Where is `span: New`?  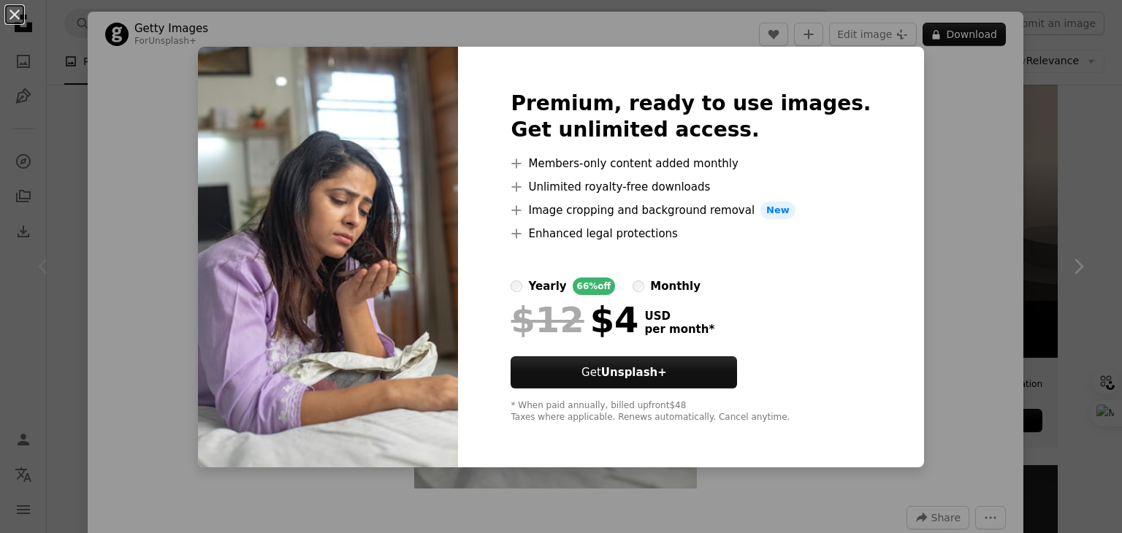 span: New is located at coordinates (778, 210).